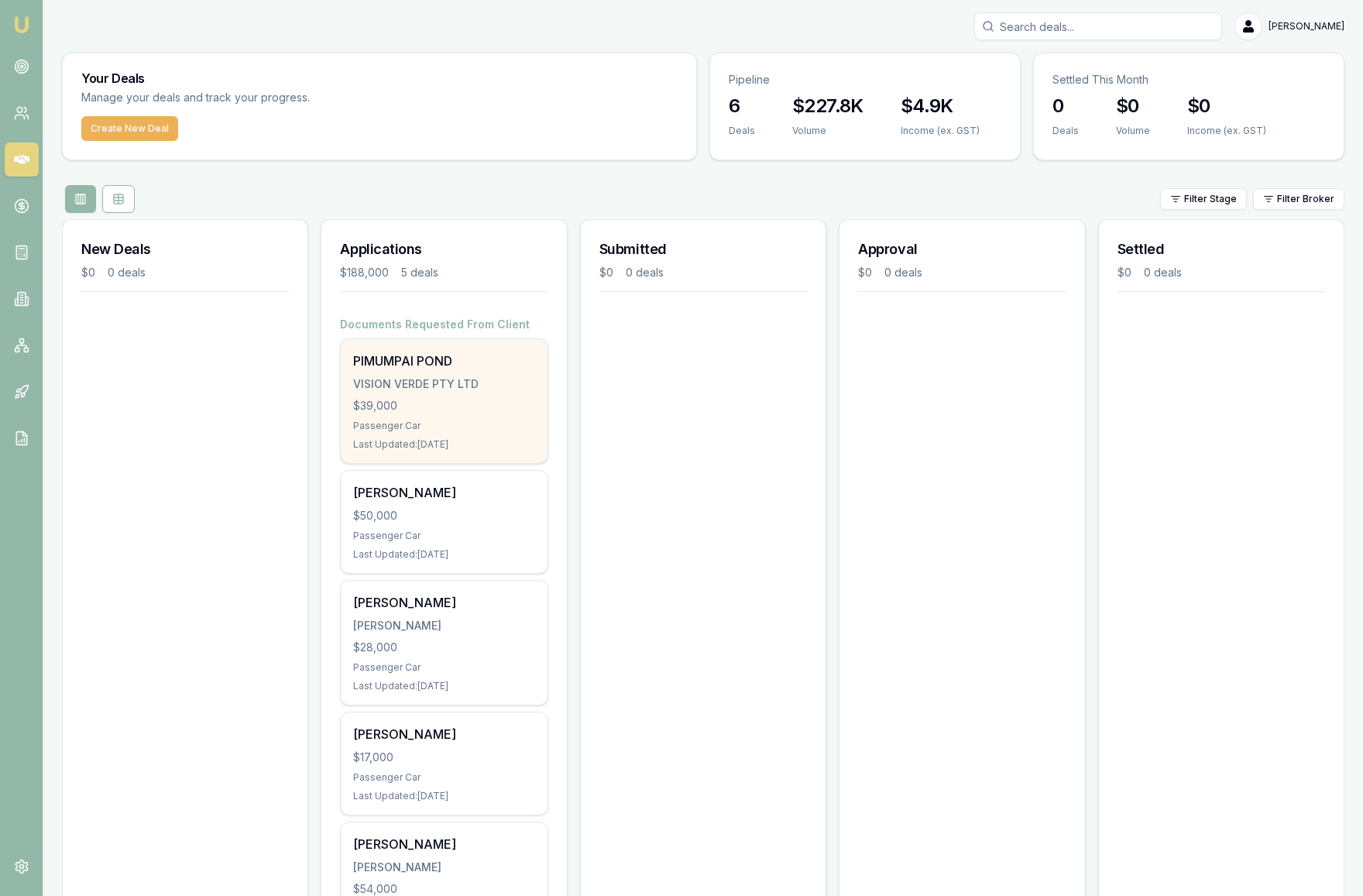 Image resolution: width=1363 pixels, height=896 pixels. I want to click on button: Filter Stage, so click(1204, 199).